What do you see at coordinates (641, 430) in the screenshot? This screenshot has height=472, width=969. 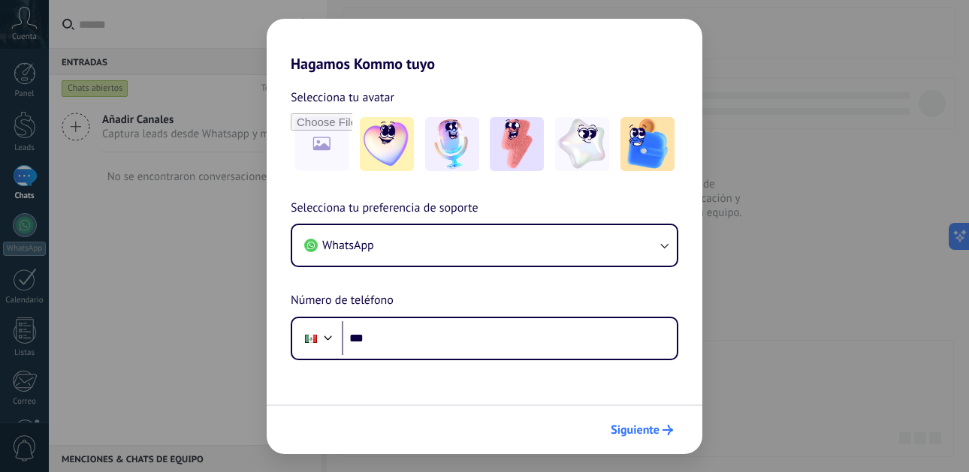 I see `button: Siguiente` at bounding box center [641, 430].